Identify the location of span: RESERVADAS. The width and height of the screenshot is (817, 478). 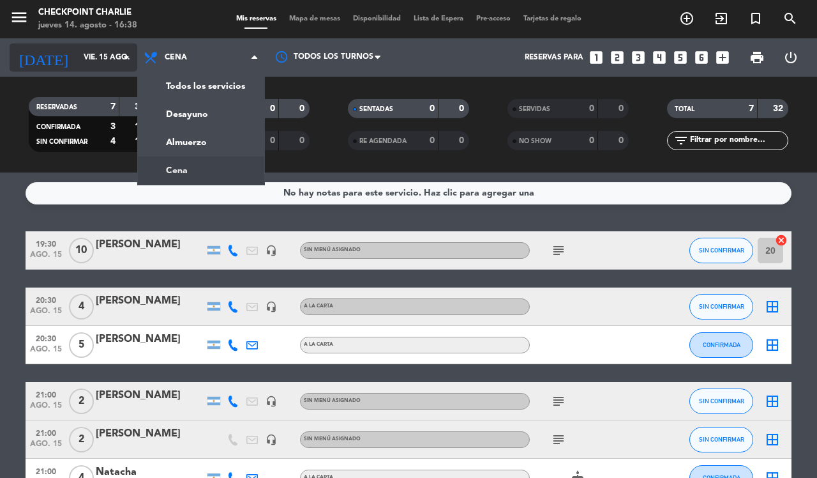
(57, 107).